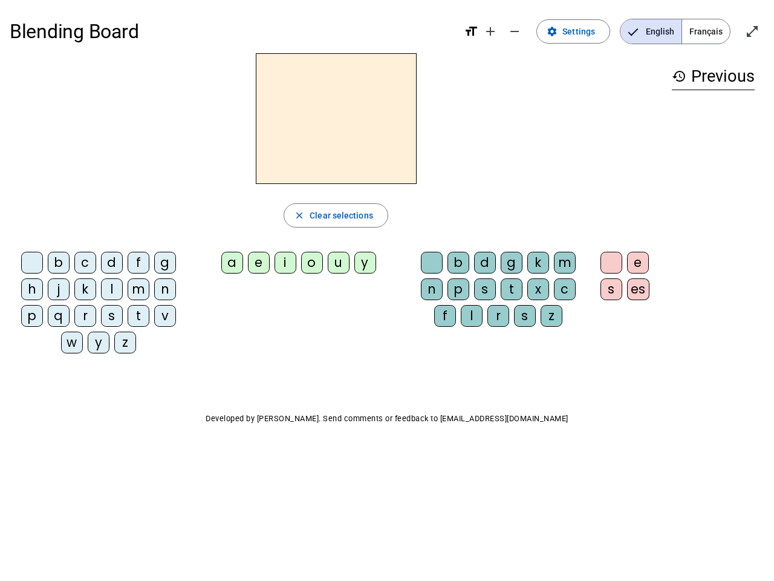 The image size is (774, 581). Describe the element at coordinates (339, 263) in the screenshot. I see `div: u` at that location.